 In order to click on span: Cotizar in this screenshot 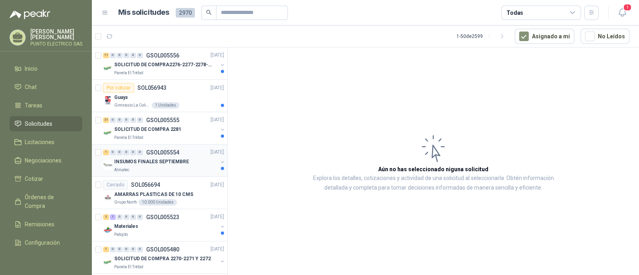, I will do `click(34, 179)`.